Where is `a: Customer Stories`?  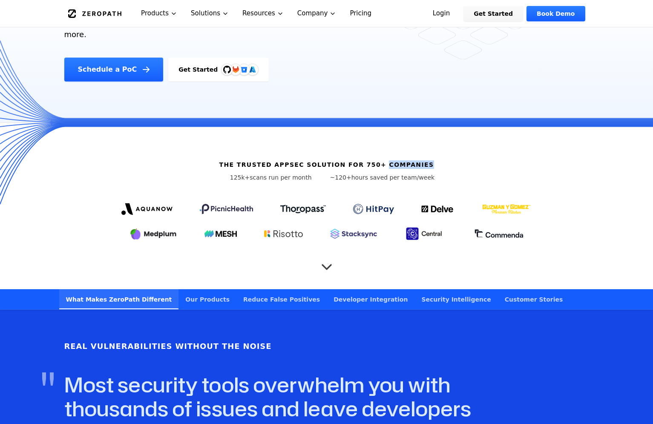 a: Customer Stories is located at coordinates (534, 299).